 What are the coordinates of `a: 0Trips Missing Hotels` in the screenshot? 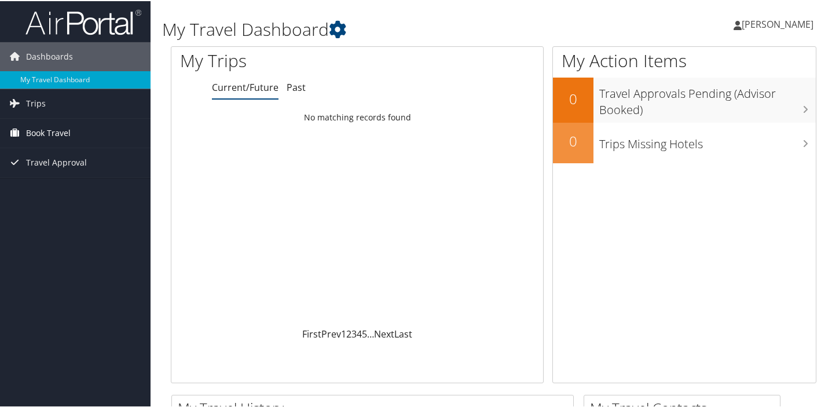 It's located at (685, 142).